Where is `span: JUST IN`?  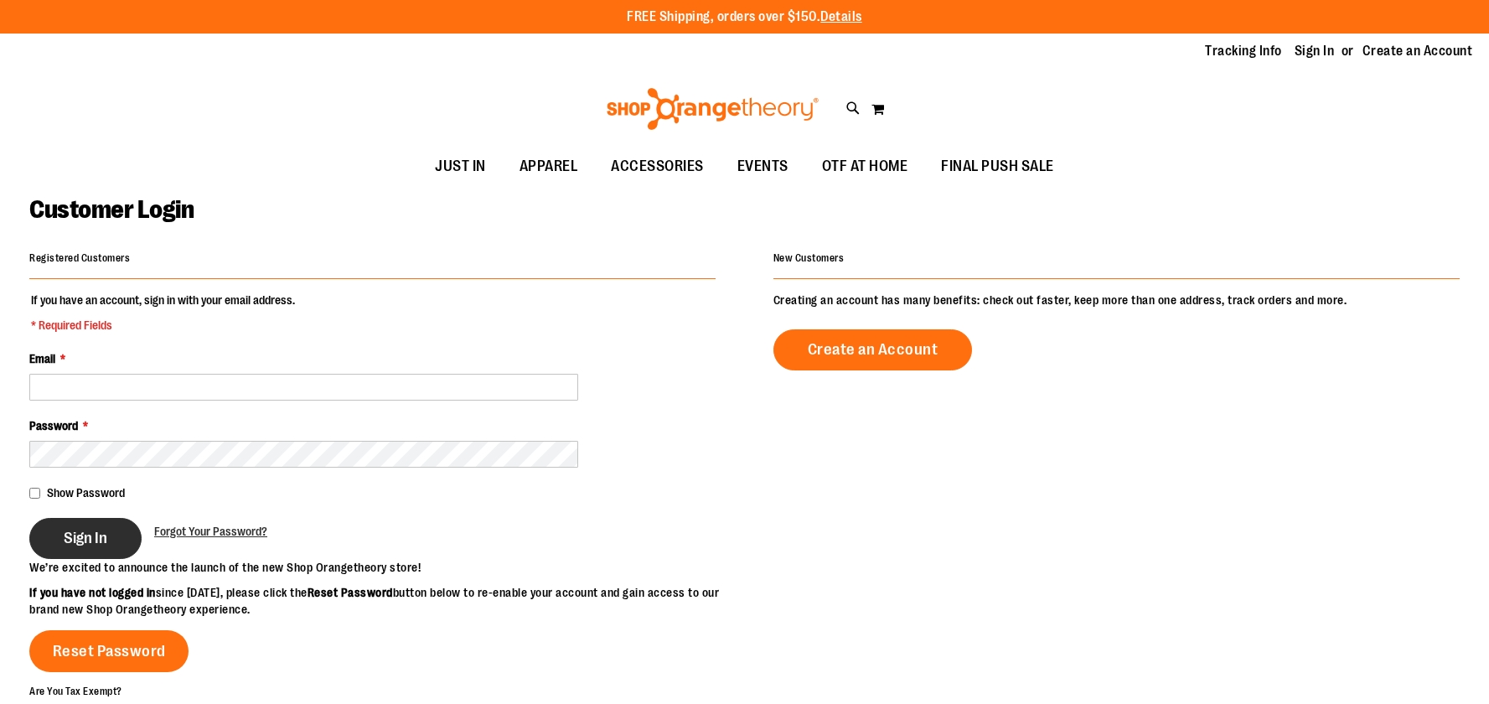
span: JUST IN is located at coordinates (460, 166).